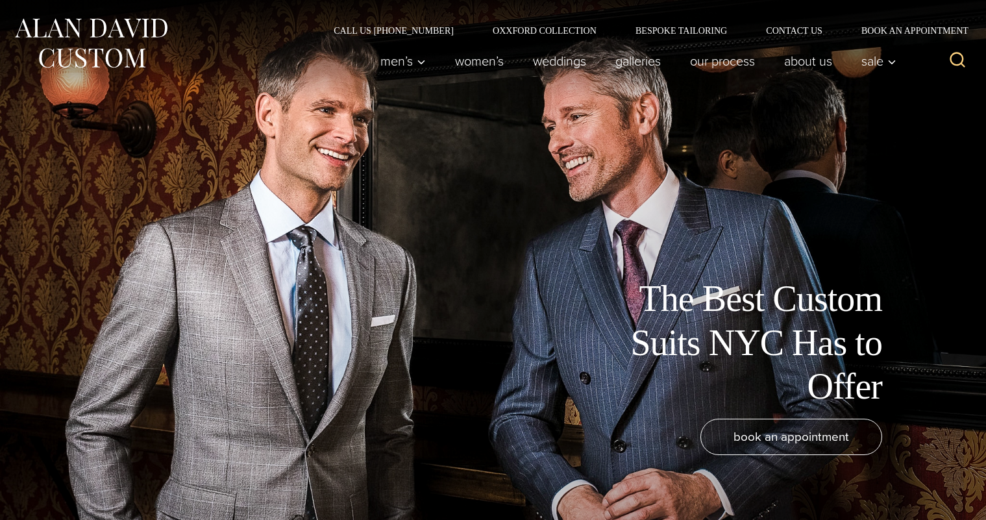 The width and height of the screenshot is (986, 520). What do you see at coordinates (544, 30) in the screenshot?
I see `a: Oxxford Collection` at bounding box center [544, 30].